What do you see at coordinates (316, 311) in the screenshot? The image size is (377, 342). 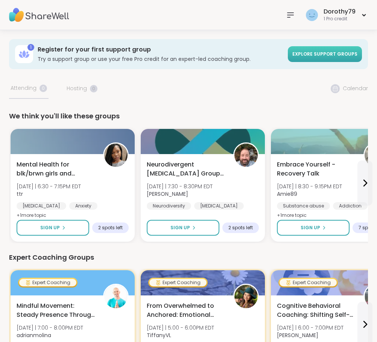 I see `span: Cognitive Behavioral Coaching: Shifting Self-Talk` at bounding box center [316, 311].